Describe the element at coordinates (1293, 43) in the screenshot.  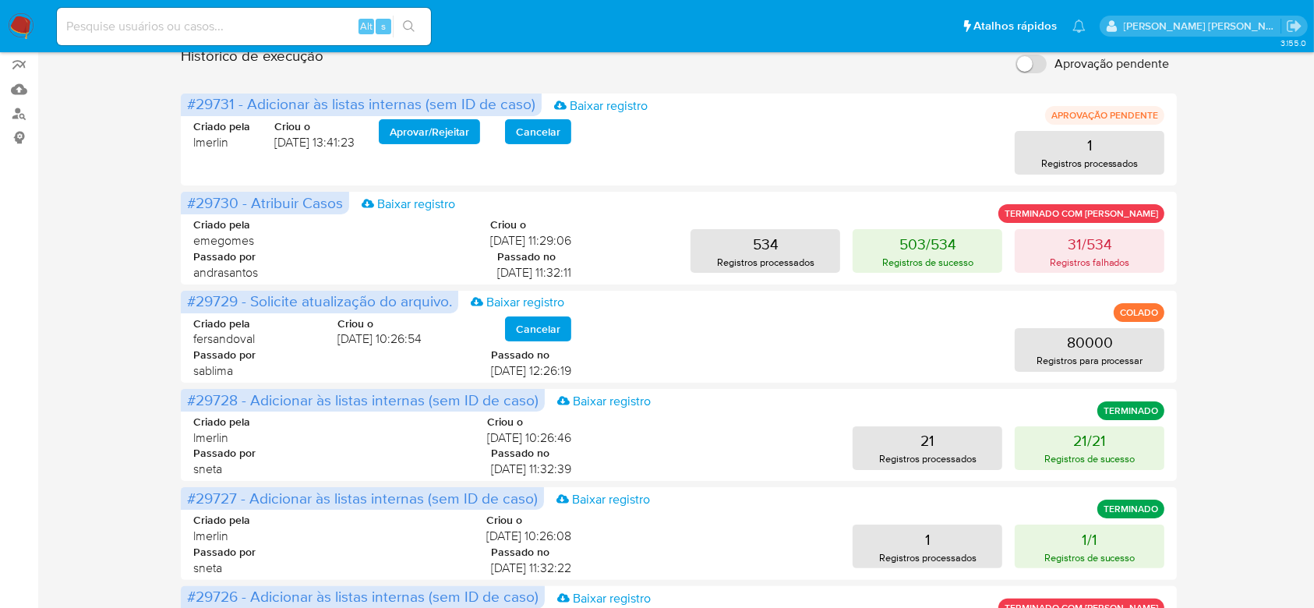
I see `span: 3.155.0` at that location.